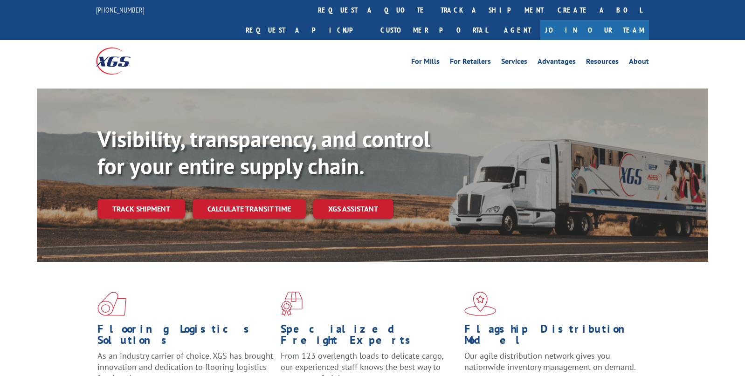  I want to click on b: Visibility, transparency, and control for your entire supply chain., so click(264, 152).